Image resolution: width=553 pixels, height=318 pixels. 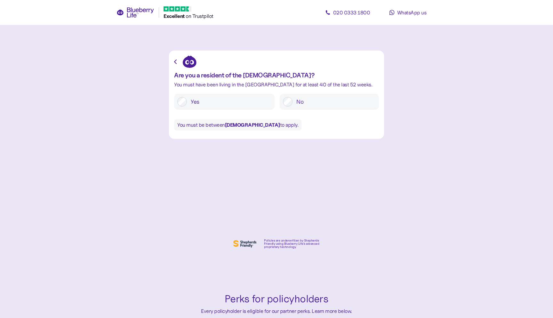 What do you see at coordinates (229, 102) in the screenshot?
I see `label: Yes` at bounding box center [229, 102].